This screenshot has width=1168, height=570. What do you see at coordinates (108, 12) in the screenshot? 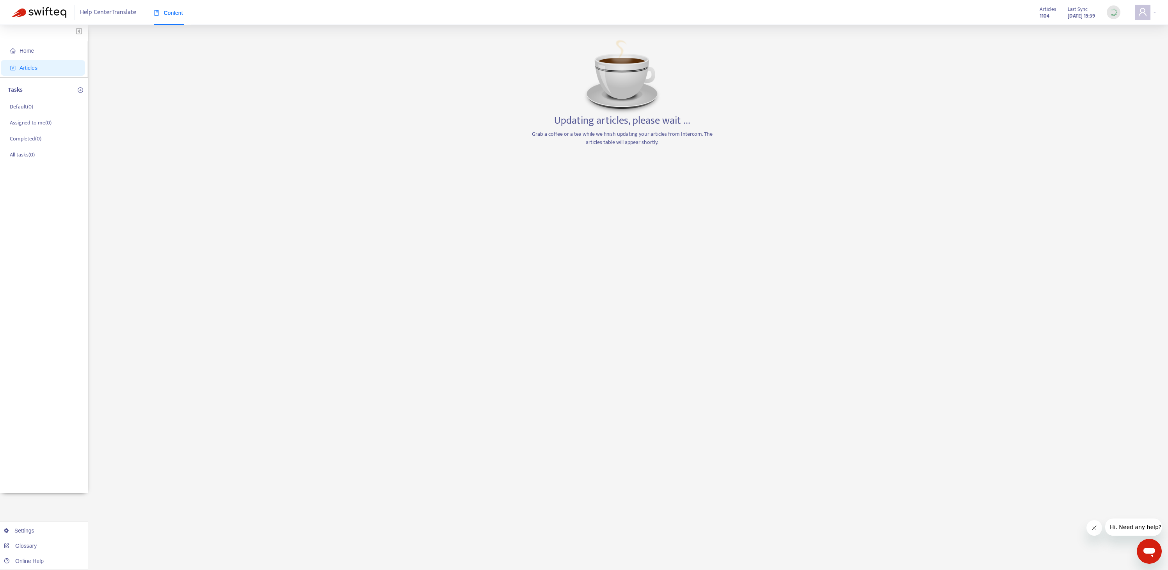
I see `span: Help Center Translate` at bounding box center [108, 12].